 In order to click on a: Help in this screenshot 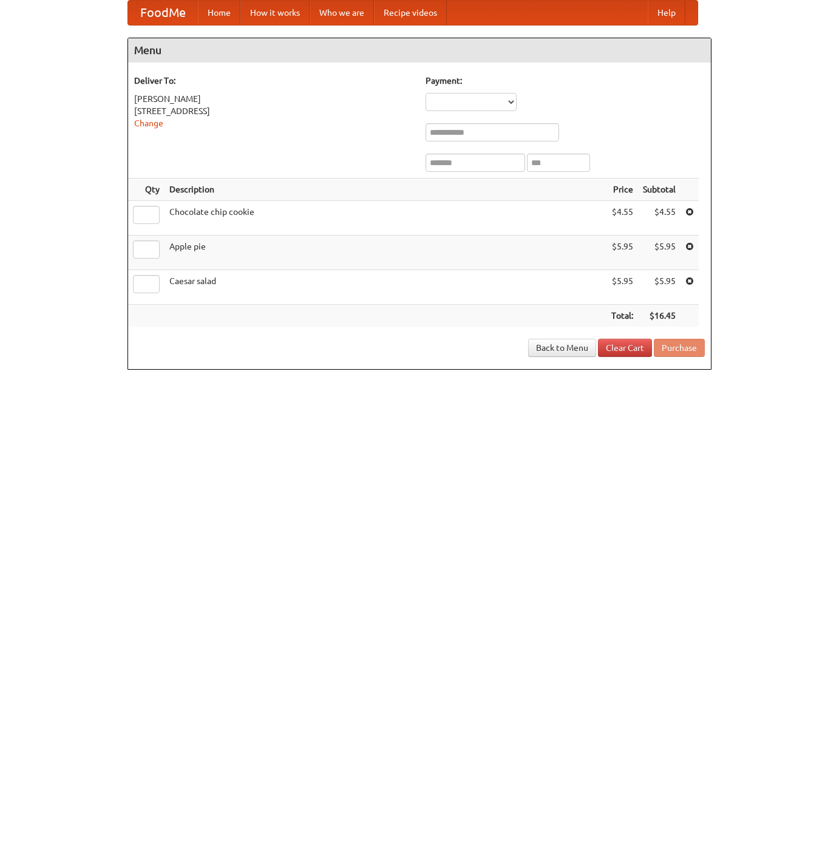, I will do `click(667, 13)`.